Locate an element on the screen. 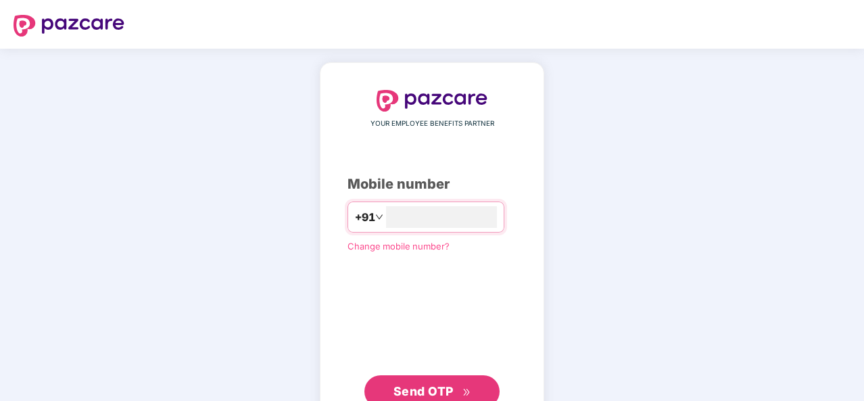  div: Mobile number is located at coordinates (432, 184).